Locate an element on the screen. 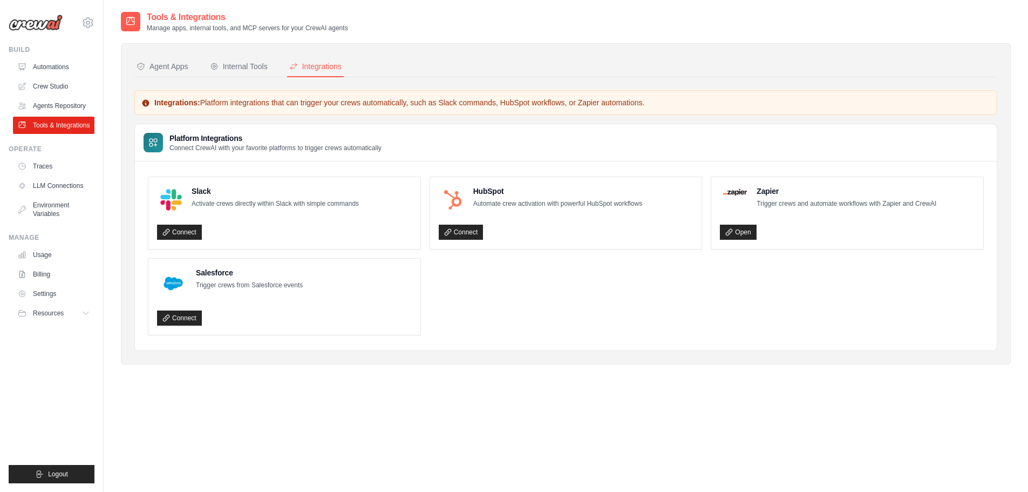 This screenshot has height=492, width=1028. p: Connect CrewAI with your favorite platforms to trigger crews automatically is located at coordinates (275, 148).